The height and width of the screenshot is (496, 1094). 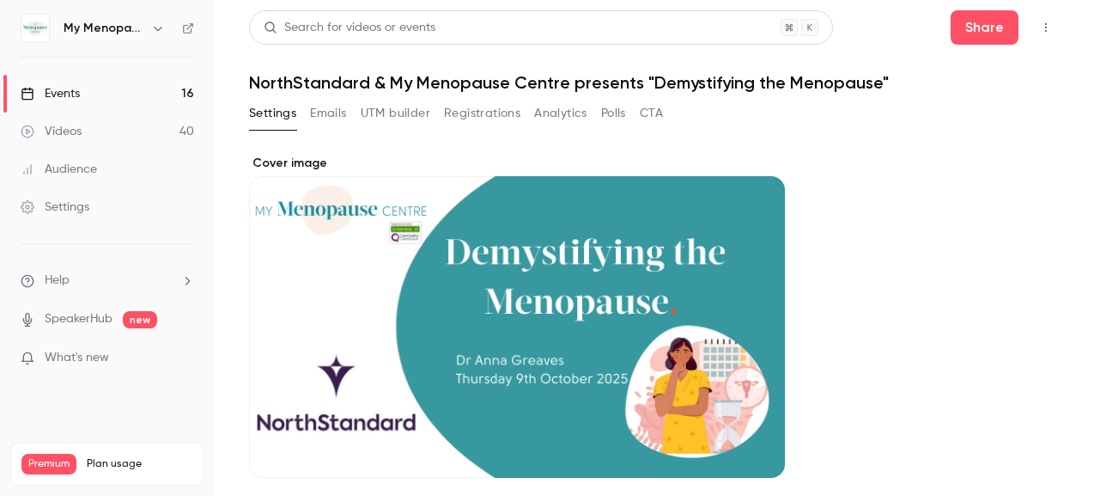 What do you see at coordinates (76, 357) in the screenshot?
I see `span: What's new` at bounding box center [76, 357].